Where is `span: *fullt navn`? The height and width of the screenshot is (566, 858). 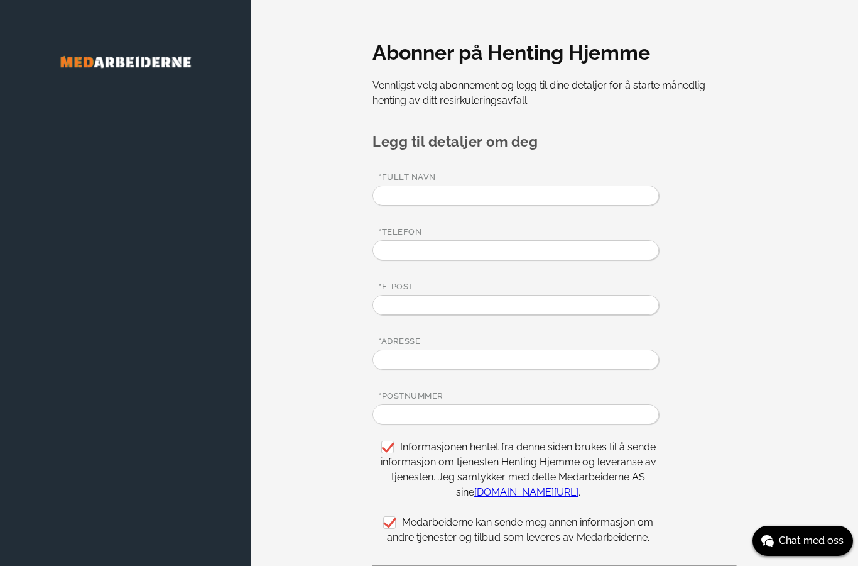 span: *fullt navn is located at coordinates (407, 177).